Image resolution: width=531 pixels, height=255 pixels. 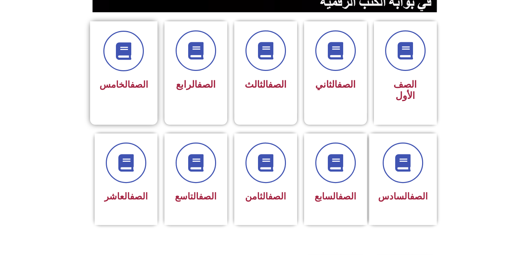 What do you see at coordinates (195, 196) in the screenshot?
I see `span: التاسع` at bounding box center [195, 196].